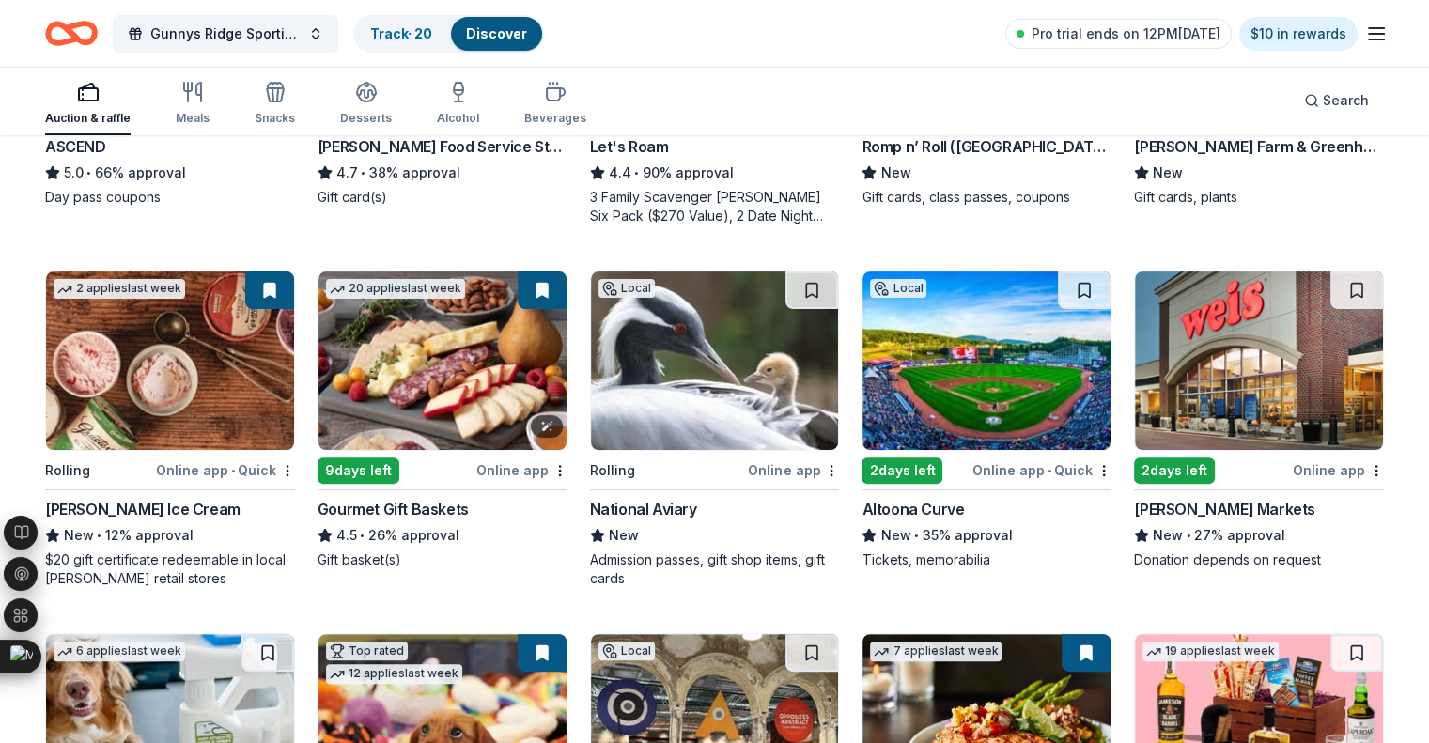 This screenshot has width=1429, height=743. What do you see at coordinates (347, 173) in the screenshot?
I see `span: 4.7` at bounding box center [347, 173].